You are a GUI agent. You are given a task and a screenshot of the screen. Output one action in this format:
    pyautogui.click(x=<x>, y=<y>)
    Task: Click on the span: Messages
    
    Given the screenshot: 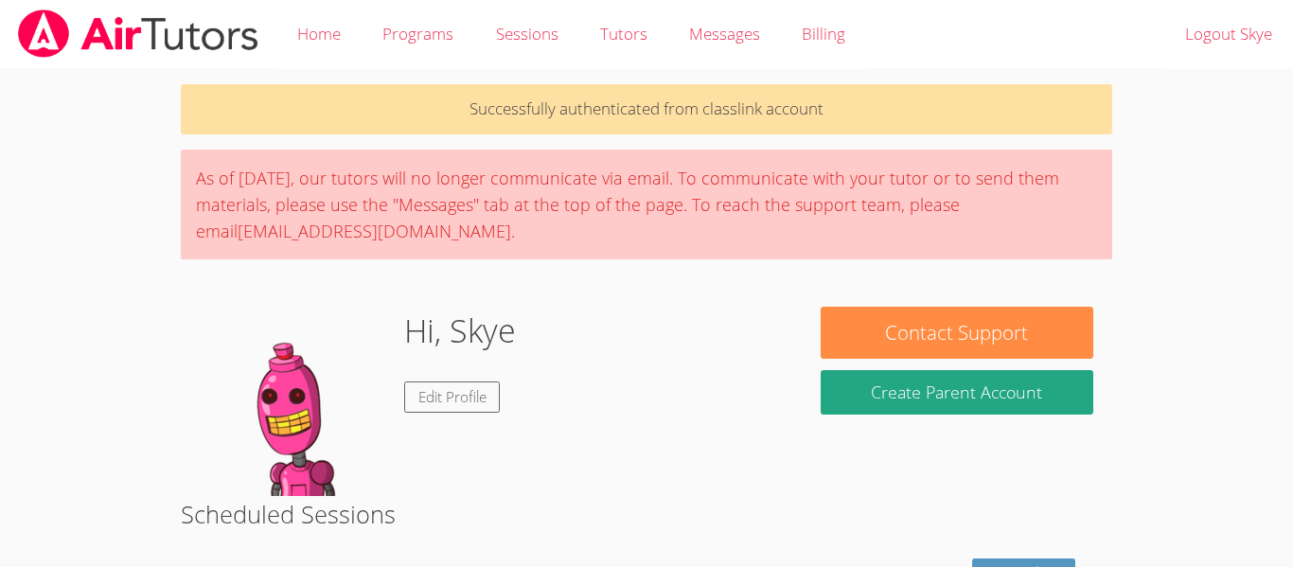 What is the action you would take?
    pyautogui.click(x=724, y=33)
    